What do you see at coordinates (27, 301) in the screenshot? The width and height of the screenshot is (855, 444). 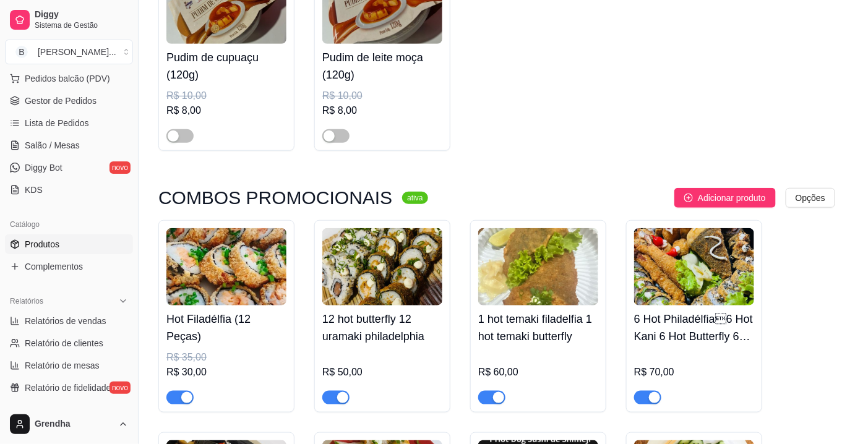 I see `span: Relatórios` at bounding box center [27, 301].